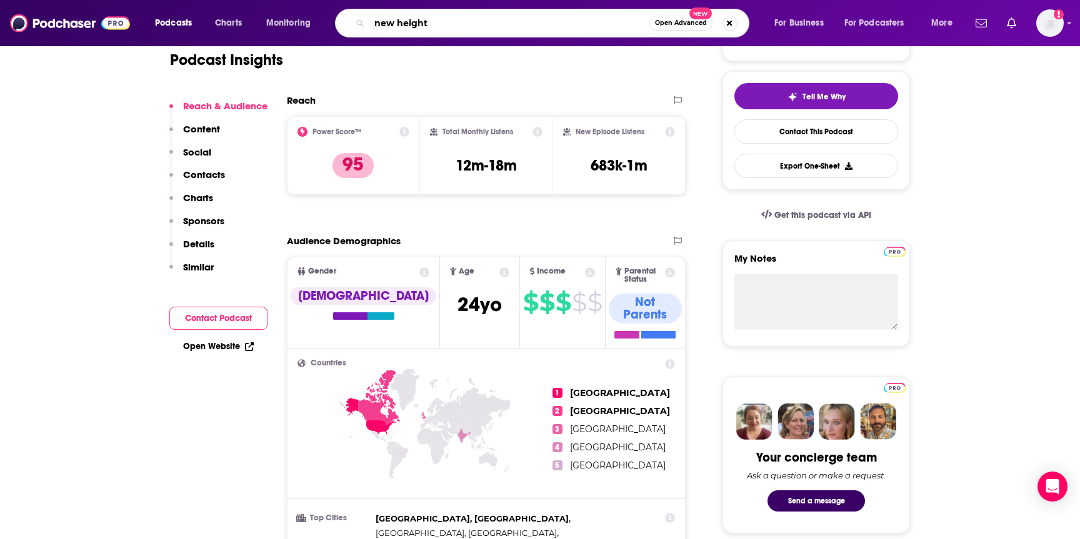  What do you see at coordinates (197, 180) in the screenshot?
I see `button: Contacts` at bounding box center [197, 180].